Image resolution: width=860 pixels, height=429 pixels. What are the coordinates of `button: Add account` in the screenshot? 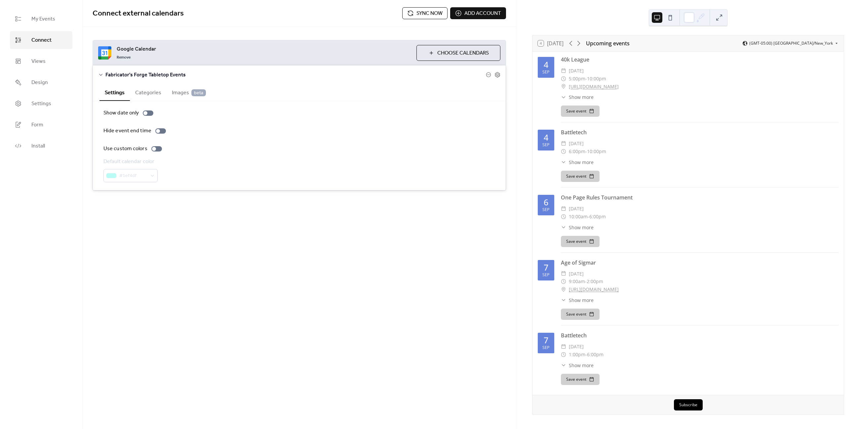 It's located at (478, 13).